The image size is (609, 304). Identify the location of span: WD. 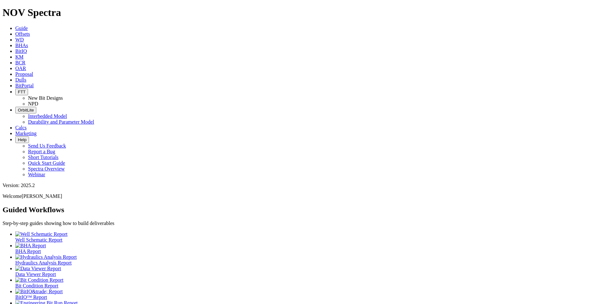
(19, 39).